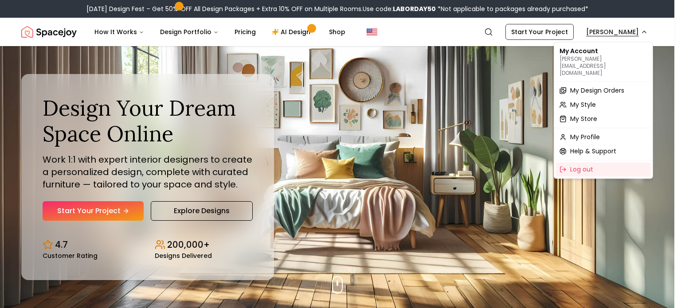 Image resolution: width=681 pixels, height=308 pixels. What do you see at coordinates (582, 169) in the screenshot?
I see `span: Log out` at bounding box center [582, 169].